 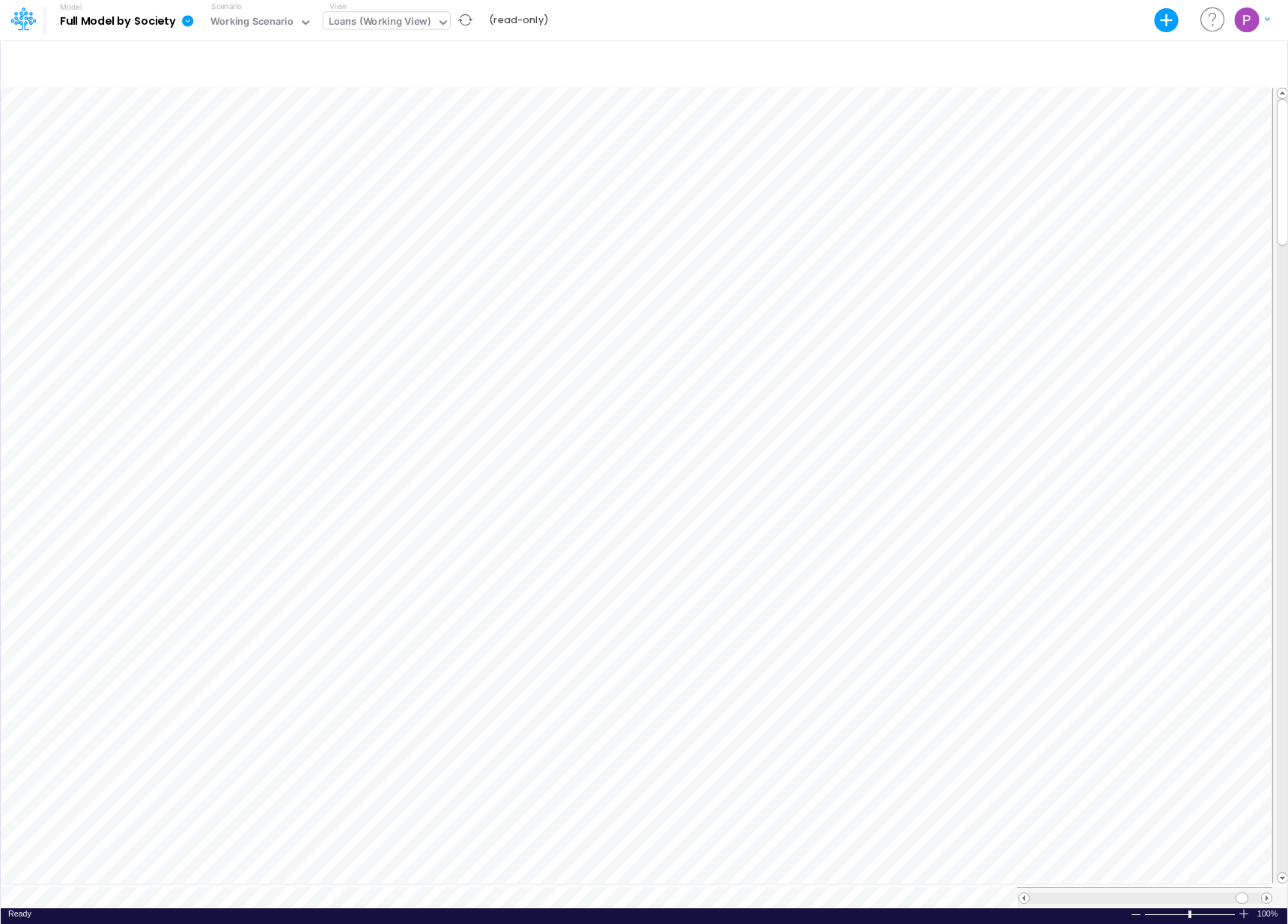 I want to click on span: Ready, so click(x=19, y=913).